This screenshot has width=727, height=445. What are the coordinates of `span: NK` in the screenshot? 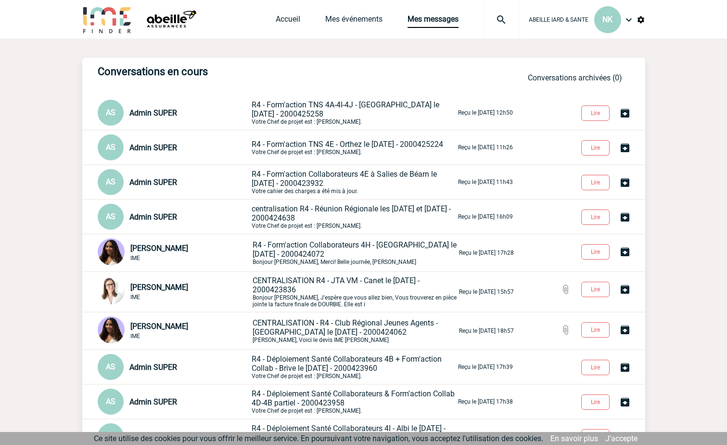 It's located at (607, 19).